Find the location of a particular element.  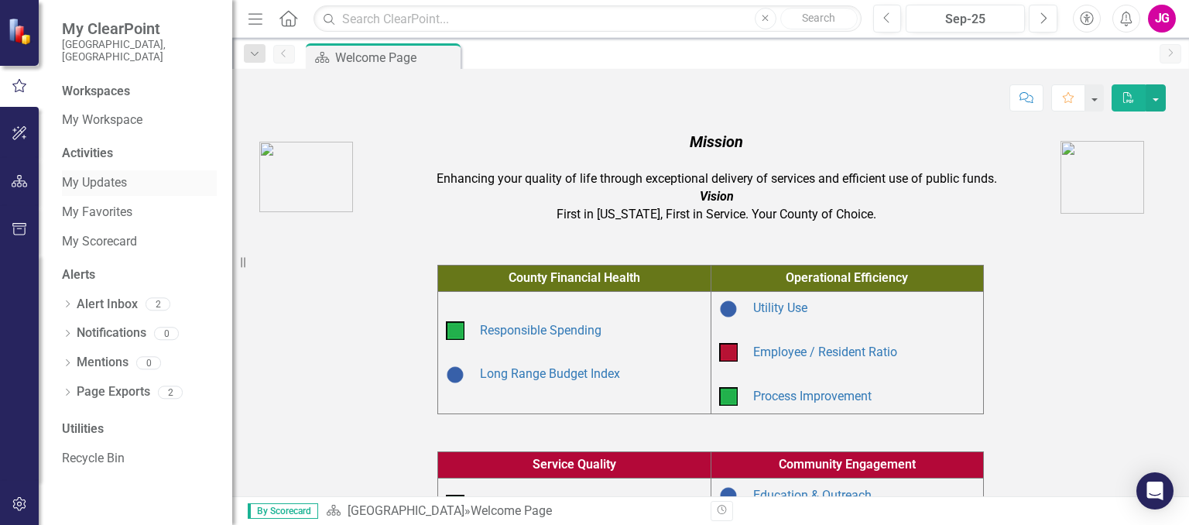

span: Search is located at coordinates (818, 18).